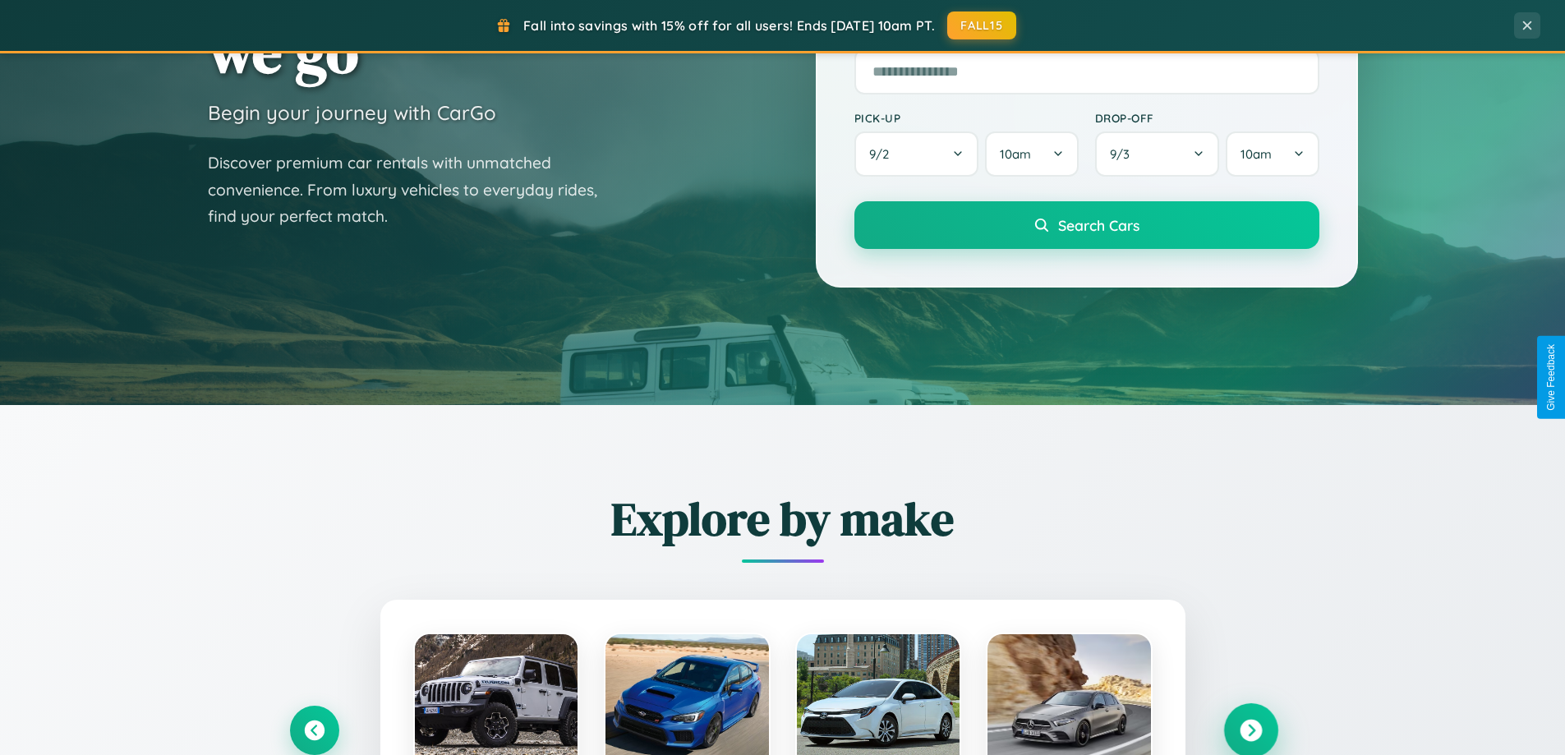  Describe the element at coordinates (1087, 225) in the screenshot. I see `button: Search Cars` at that location.